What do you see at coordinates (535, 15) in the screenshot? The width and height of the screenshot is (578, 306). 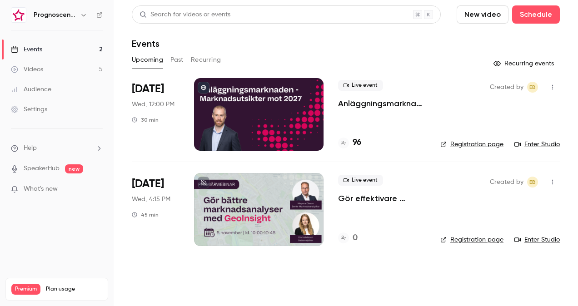 I see `button: Schedule` at bounding box center [535, 15].